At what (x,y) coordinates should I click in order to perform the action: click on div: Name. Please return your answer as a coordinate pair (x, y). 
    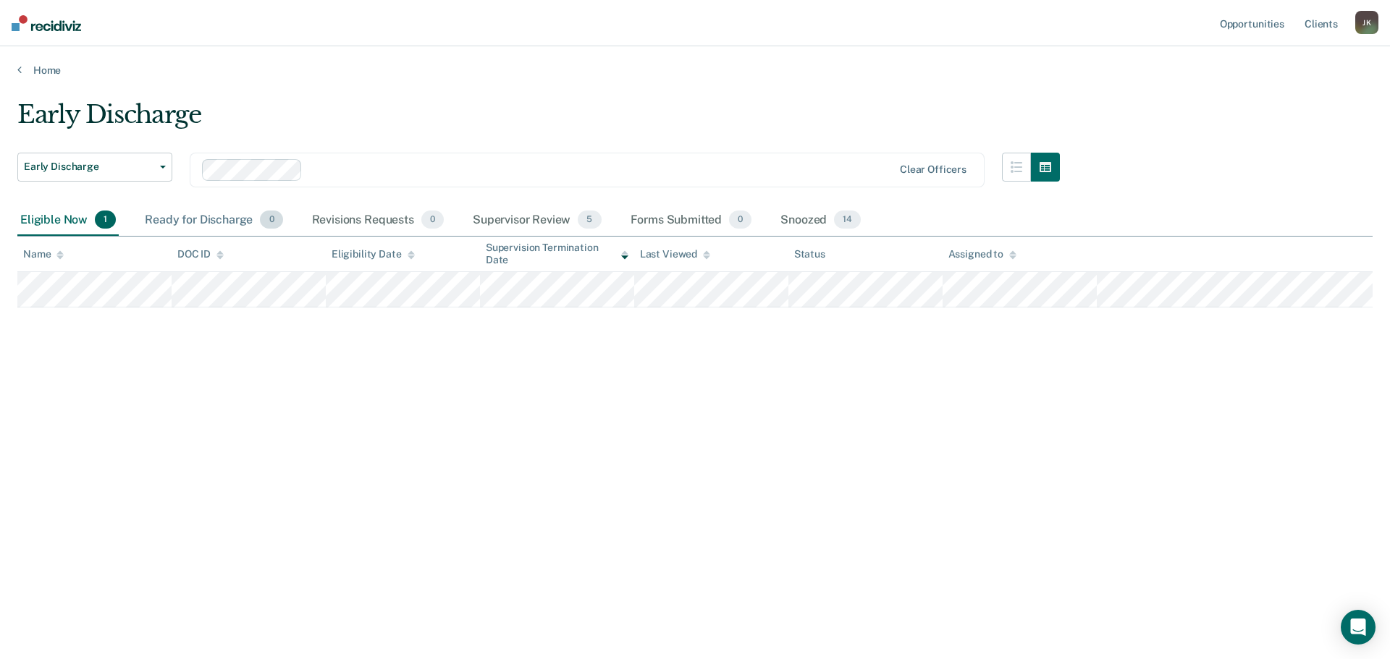
    Looking at the image, I should click on (43, 254).